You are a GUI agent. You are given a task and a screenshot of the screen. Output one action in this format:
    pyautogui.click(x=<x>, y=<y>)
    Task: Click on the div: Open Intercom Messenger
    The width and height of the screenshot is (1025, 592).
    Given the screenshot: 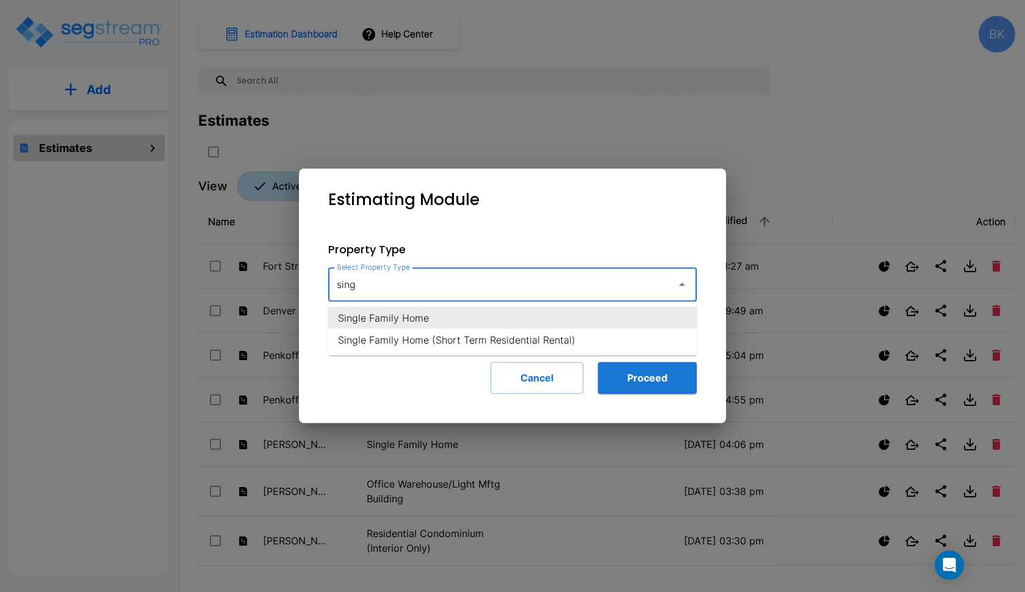 What is the action you would take?
    pyautogui.click(x=949, y=565)
    